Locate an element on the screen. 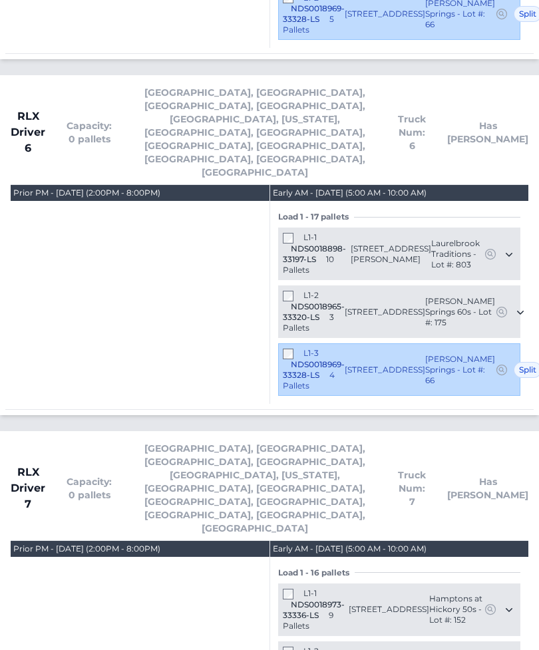  span: Load 1 - 16 pallets is located at coordinates (316, 573).